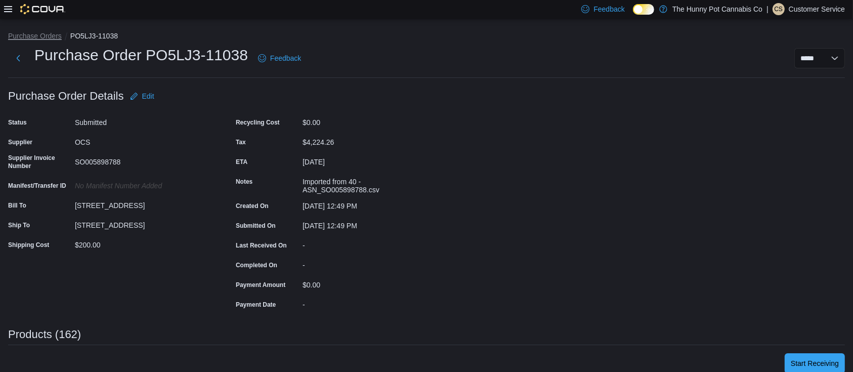 This screenshot has width=853, height=372. Describe the element at coordinates (633, 15) in the screenshot. I see `span: Dark Mode` at that location.